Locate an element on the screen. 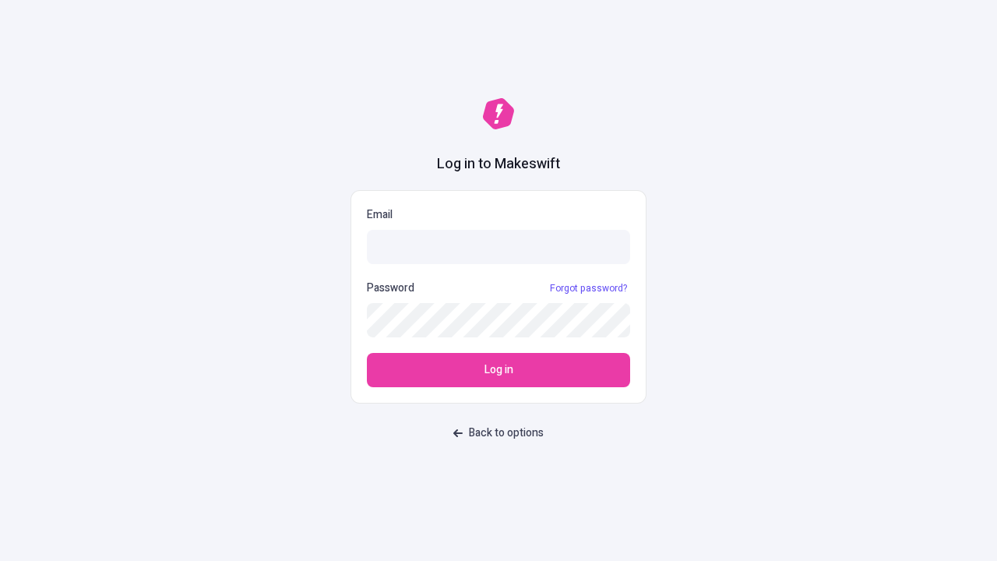 Image resolution: width=997 pixels, height=561 pixels. h1: Log in to Makeswift is located at coordinates (498, 164).